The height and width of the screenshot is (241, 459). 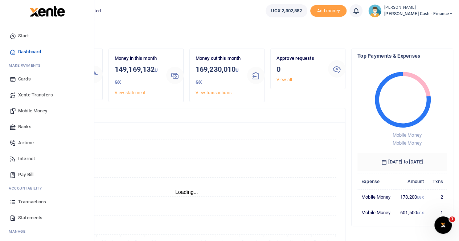 What do you see at coordinates (47, 79) in the screenshot?
I see `a: Cards` at bounding box center [47, 79].